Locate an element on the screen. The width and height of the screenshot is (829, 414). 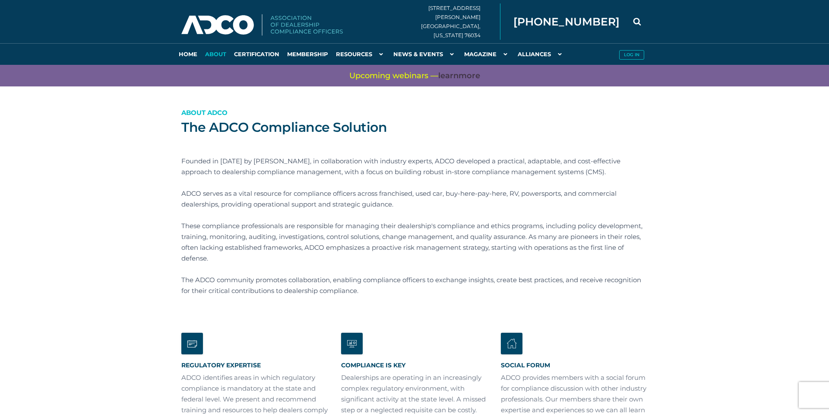
a: learnmore is located at coordinates (459, 76).